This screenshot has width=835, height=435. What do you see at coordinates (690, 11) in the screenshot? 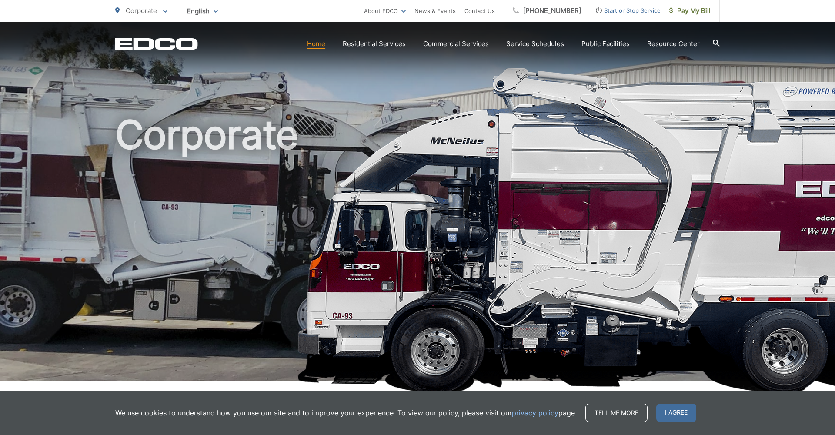
I see `span: Pay My Bill` at bounding box center [690, 11].